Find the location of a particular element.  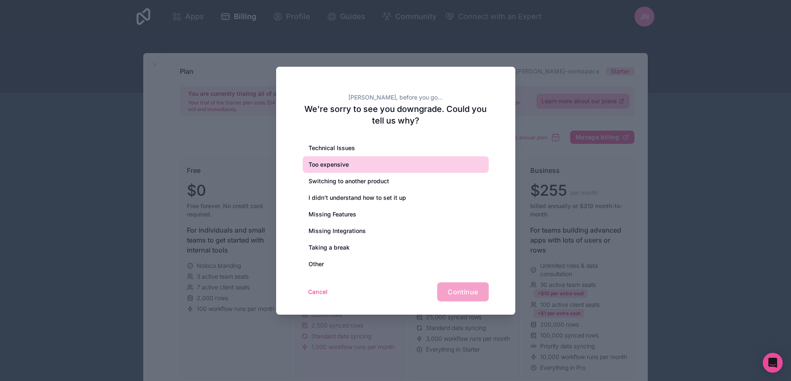

h2: We're sorry to see you downgrade. Could you tell us why? is located at coordinates (396, 115).